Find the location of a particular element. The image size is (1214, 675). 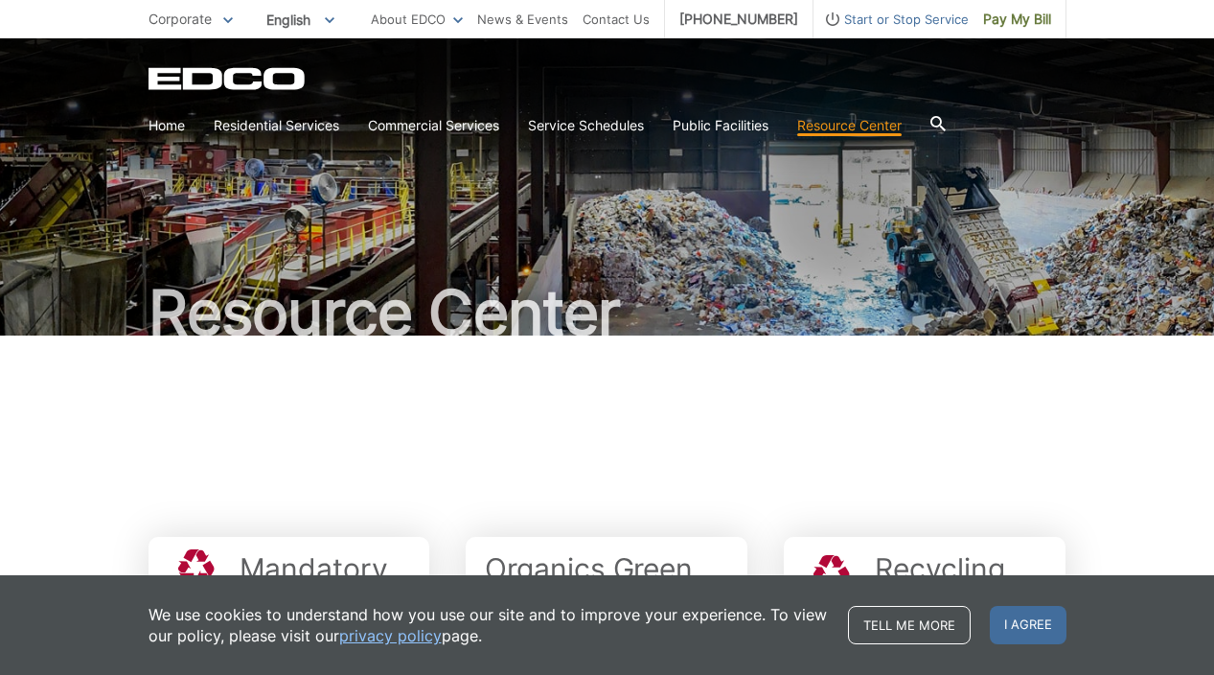

a: EDCD logo. Return to the homepage. is located at coordinates (228, 79).